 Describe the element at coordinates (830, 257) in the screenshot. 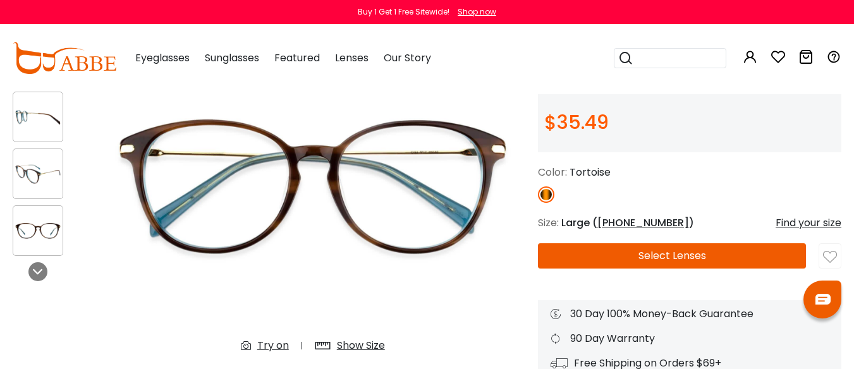

I see `img: like` at that location.